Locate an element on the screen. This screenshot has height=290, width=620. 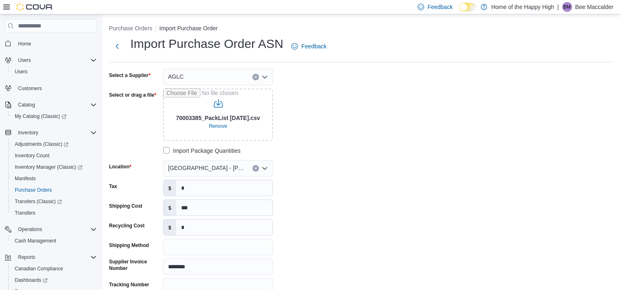
button: Transfers is located at coordinates (54, 213).